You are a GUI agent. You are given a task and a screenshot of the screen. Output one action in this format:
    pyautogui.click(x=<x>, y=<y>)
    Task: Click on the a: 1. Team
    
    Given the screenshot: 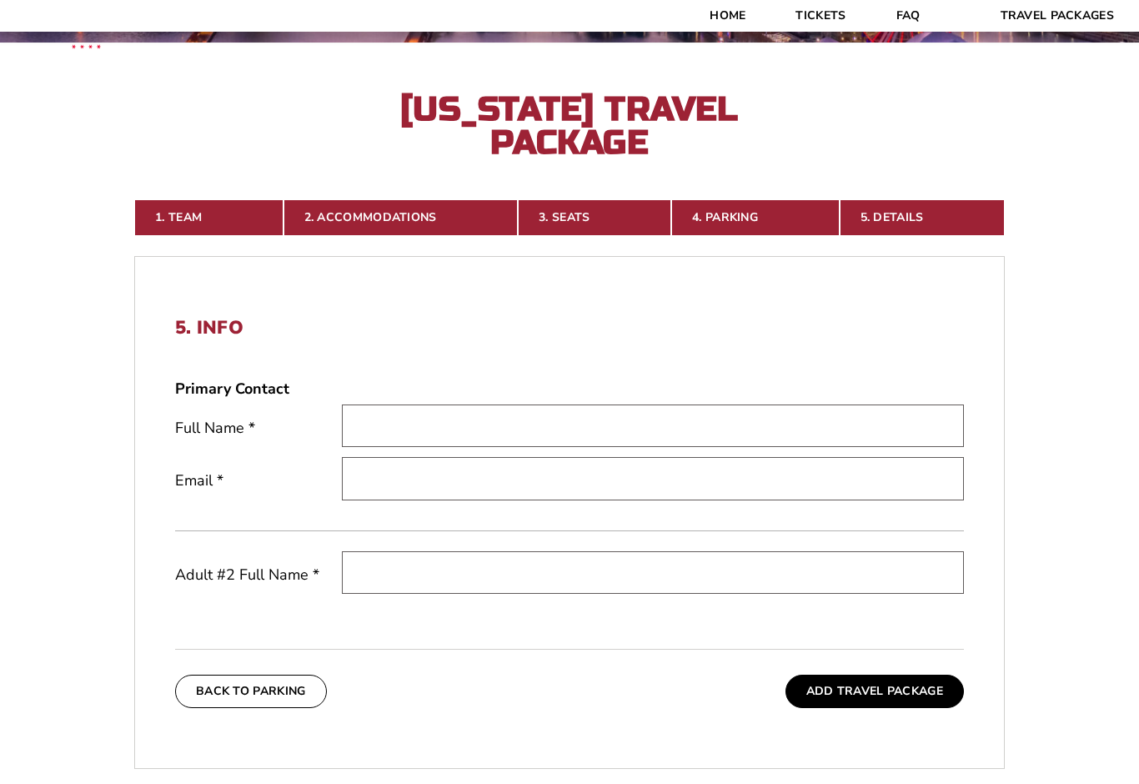 What is the action you would take?
    pyautogui.click(x=208, y=218)
    